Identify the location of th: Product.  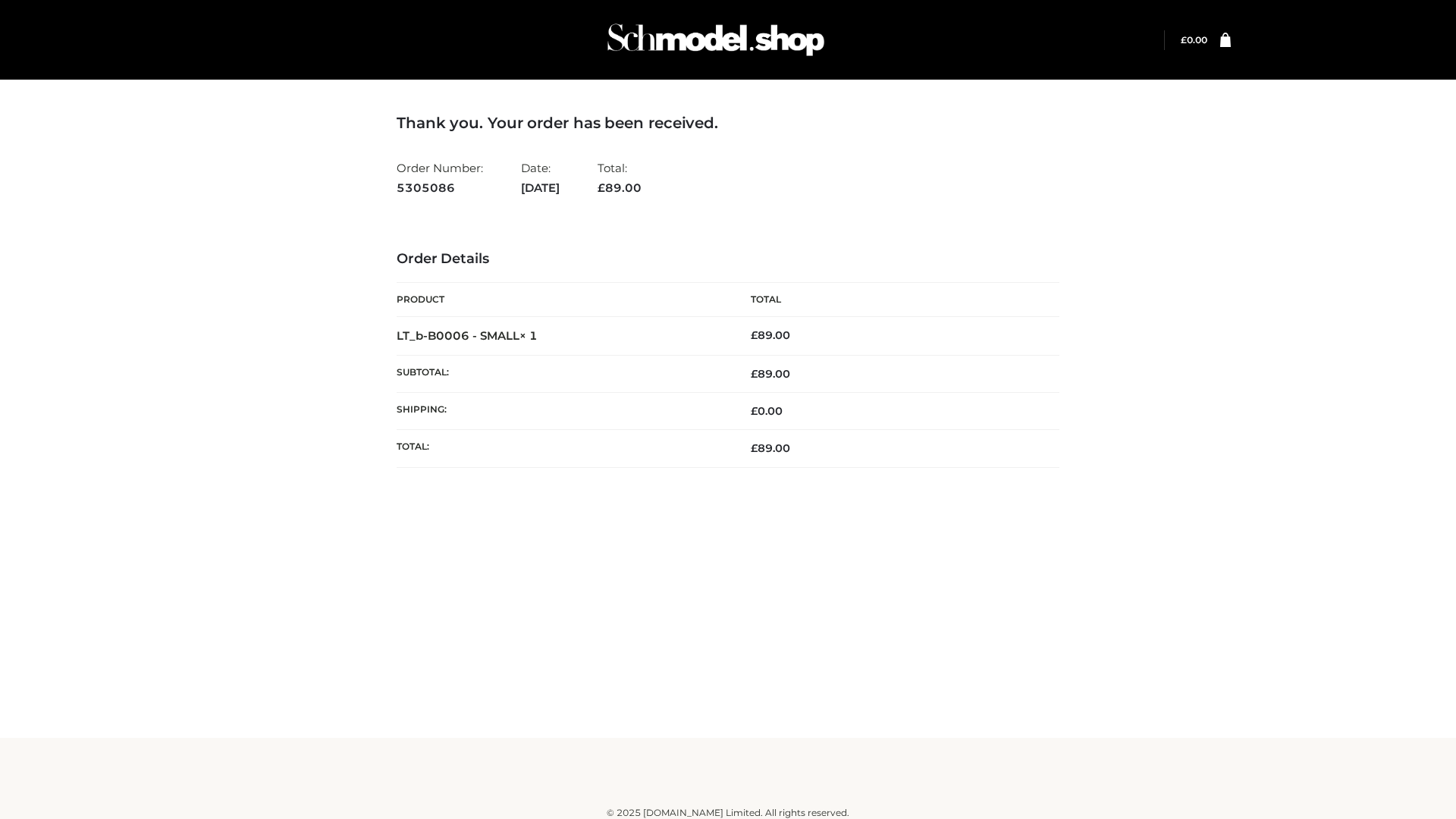
(562, 300).